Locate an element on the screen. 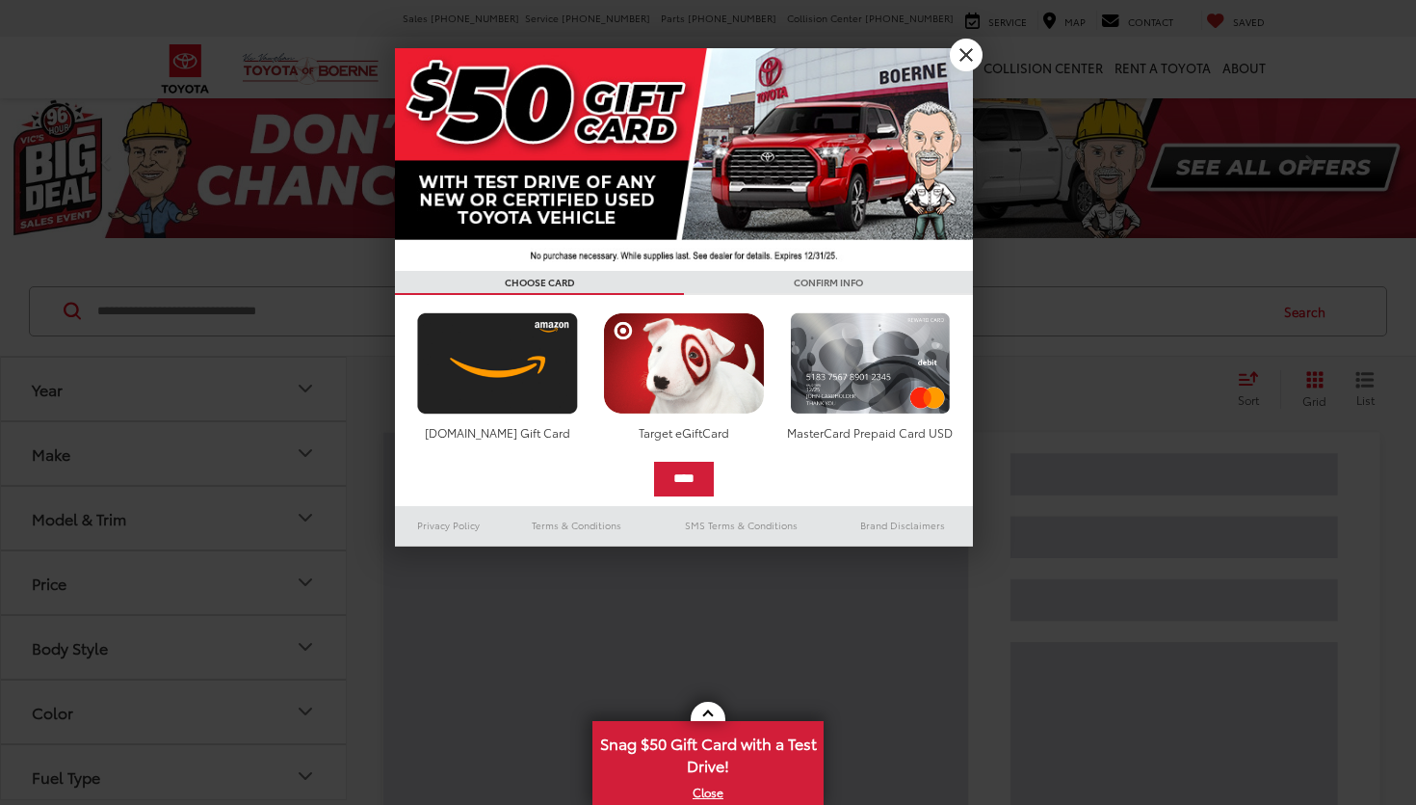 The width and height of the screenshot is (1416, 805). a: Terms & Conditions is located at coordinates (576, 525).